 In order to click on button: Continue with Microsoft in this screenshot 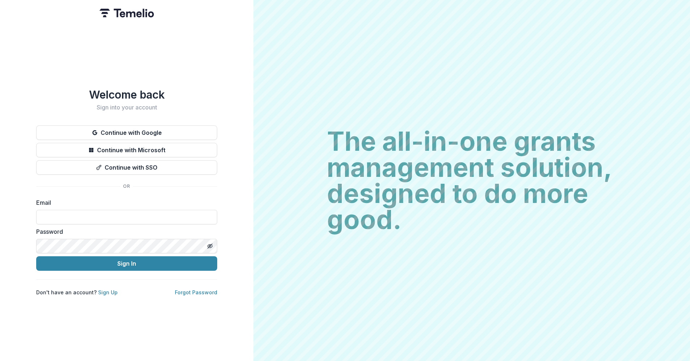, I will do `click(127, 150)`.